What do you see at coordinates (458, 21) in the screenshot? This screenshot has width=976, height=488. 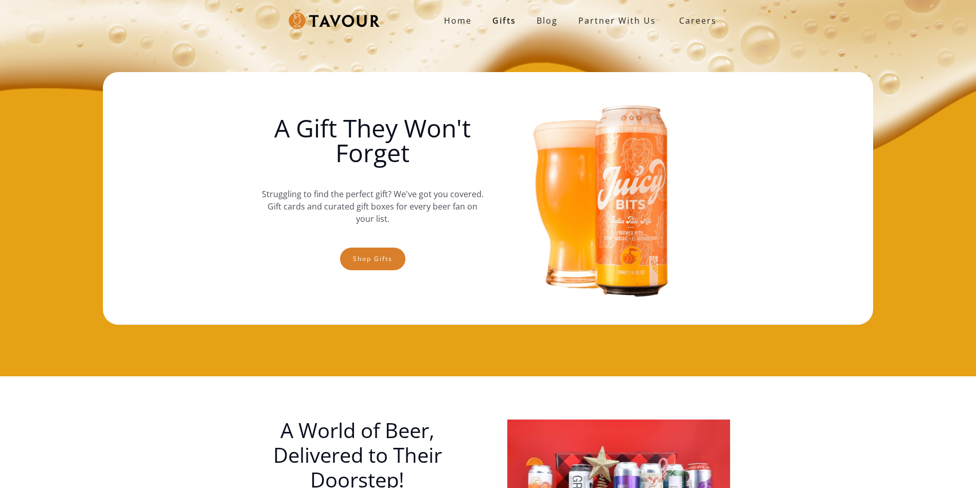 I see `a: Home` at bounding box center [458, 21].